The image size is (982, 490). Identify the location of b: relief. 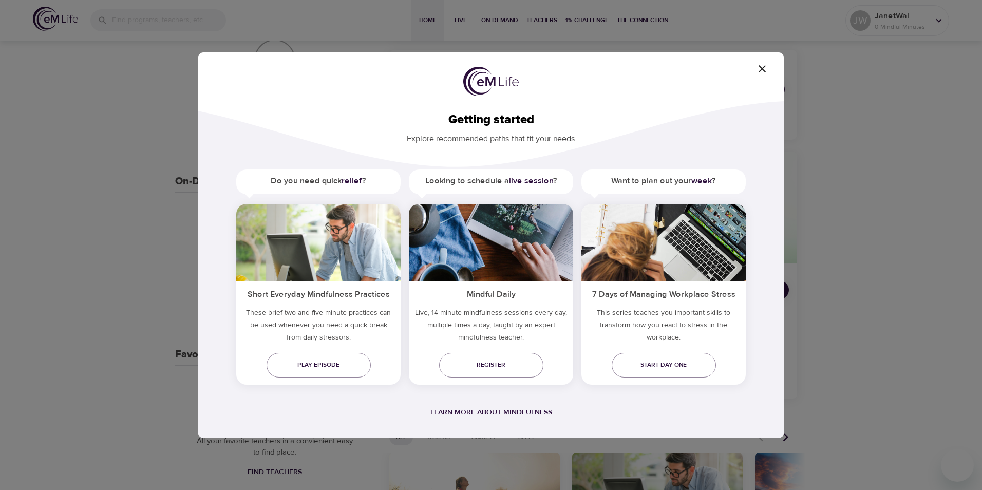
(352, 181).